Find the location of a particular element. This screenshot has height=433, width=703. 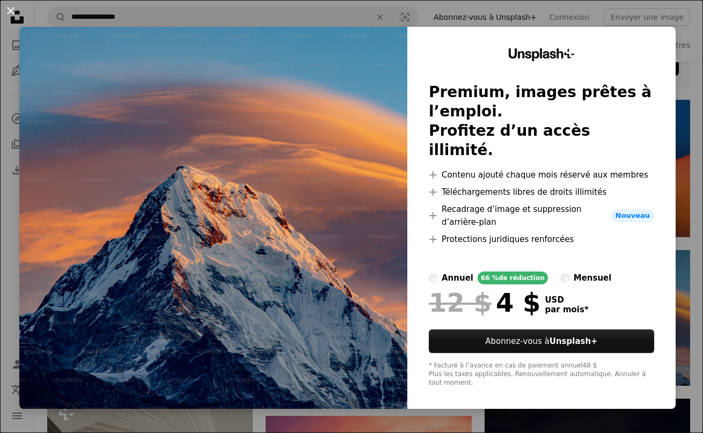

div: * Facturé à l’avance en cas de paiement annuel 48 $ Plus les taxes applicables. Renouvellement au... is located at coordinates (542, 375).